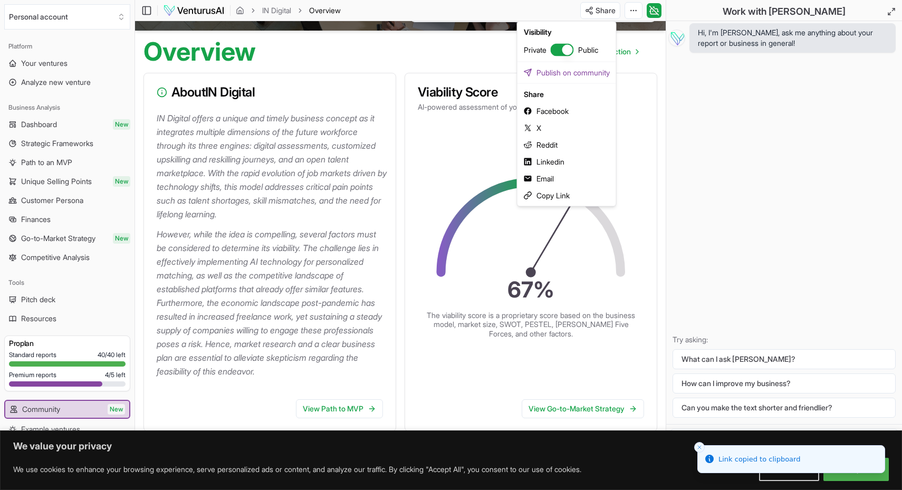 The width and height of the screenshot is (902, 490). Describe the element at coordinates (566, 111) in the screenshot. I see `button: Facebook` at that location.